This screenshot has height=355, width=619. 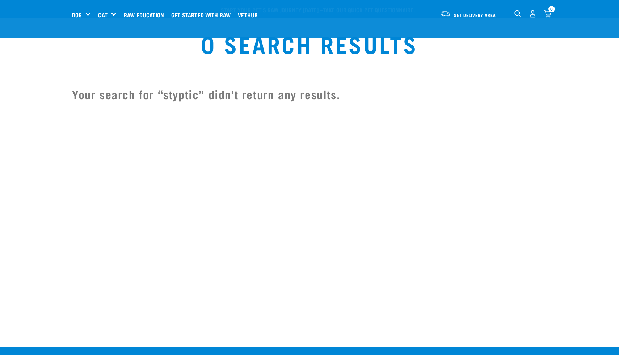 What do you see at coordinates (547, 14) in the screenshot?
I see `img: home-icon@2x.png` at bounding box center [547, 14].